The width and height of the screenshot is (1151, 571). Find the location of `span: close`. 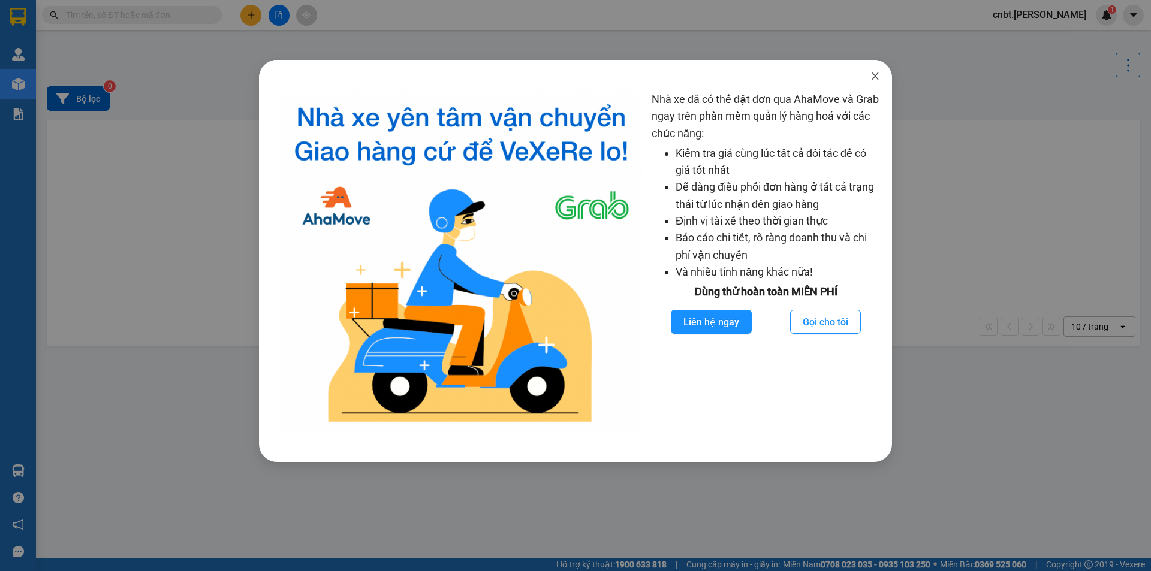

span: close is located at coordinates (875, 76).